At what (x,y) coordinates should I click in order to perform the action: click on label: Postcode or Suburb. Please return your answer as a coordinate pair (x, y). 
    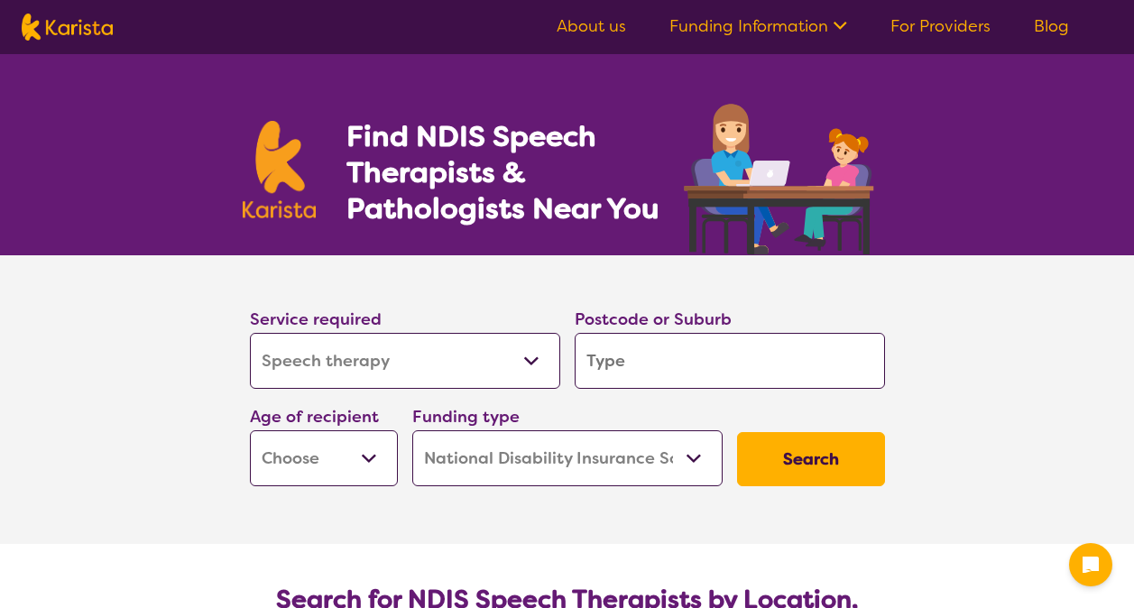
    Looking at the image, I should click on (653, 319).